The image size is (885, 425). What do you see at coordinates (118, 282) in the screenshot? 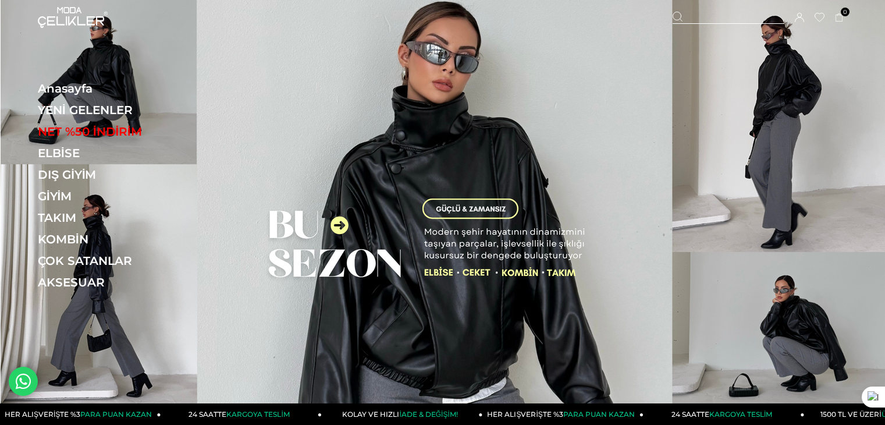
I see `a: AKSESUAR` at bounding box center [118, 282].